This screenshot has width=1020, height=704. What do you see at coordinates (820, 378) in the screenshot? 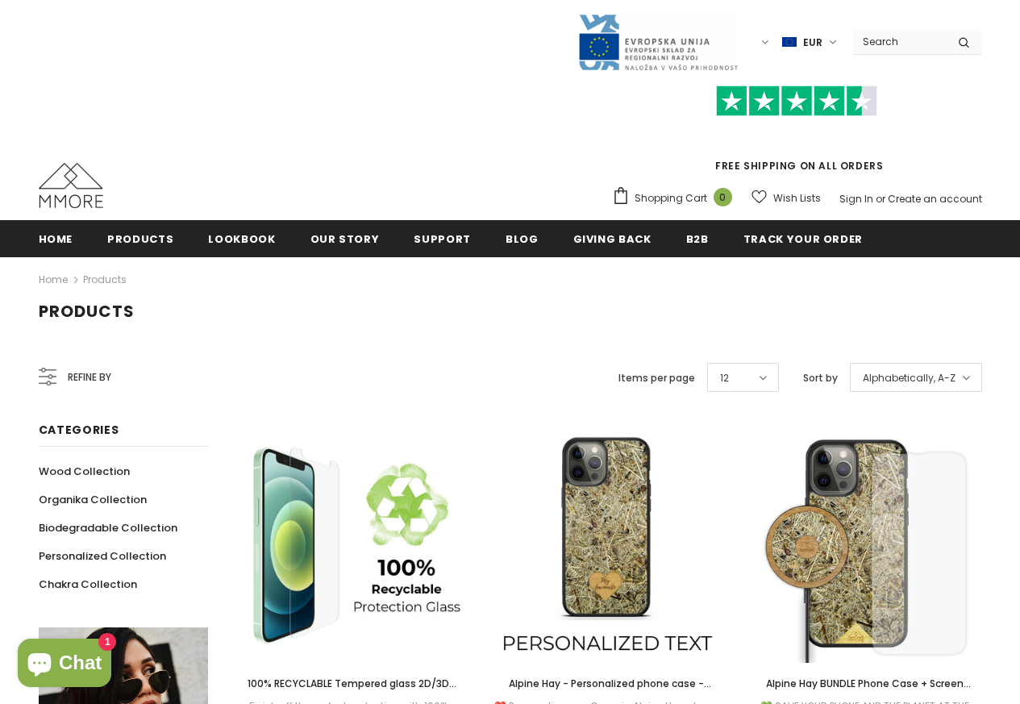
I see `label: Sort by` at bounding box center [820, 378].